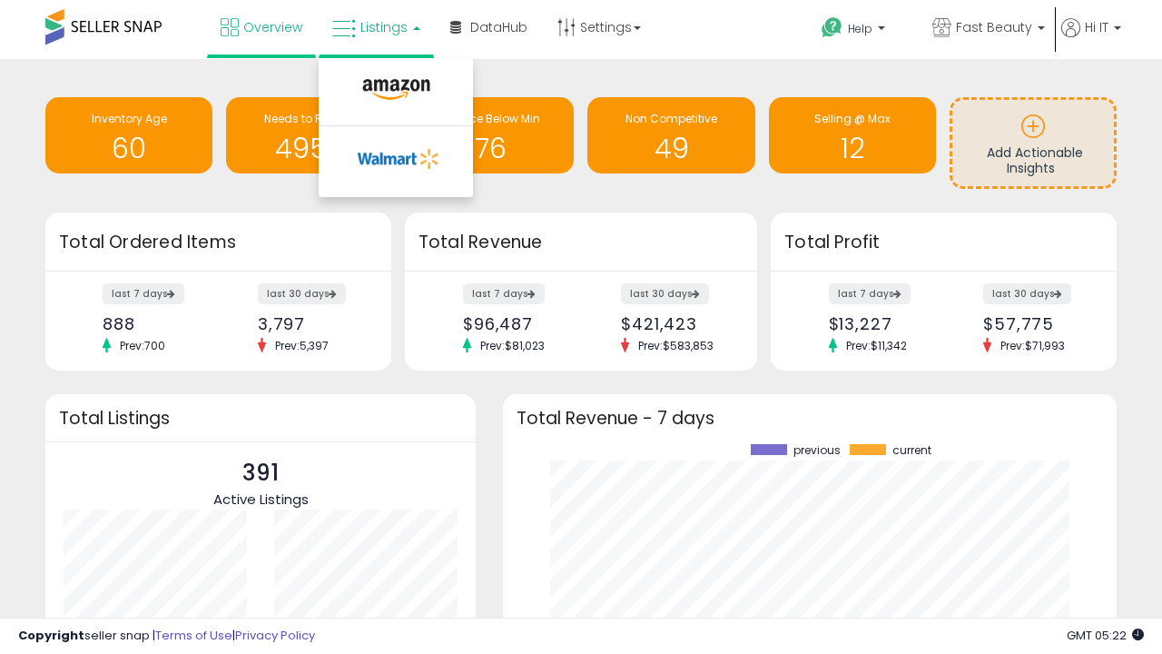  Describe the element at coordinates (490, 118) in the screenshot. I see `span: BB Price Below Min` at that location.